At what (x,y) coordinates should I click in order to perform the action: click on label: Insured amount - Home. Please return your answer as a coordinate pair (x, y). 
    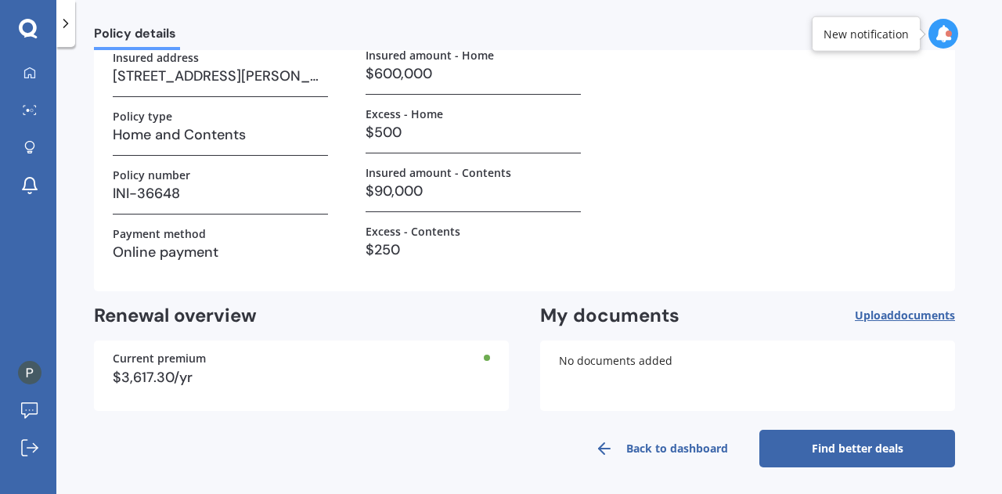
    Looking at the image, I should click on (430, 55).